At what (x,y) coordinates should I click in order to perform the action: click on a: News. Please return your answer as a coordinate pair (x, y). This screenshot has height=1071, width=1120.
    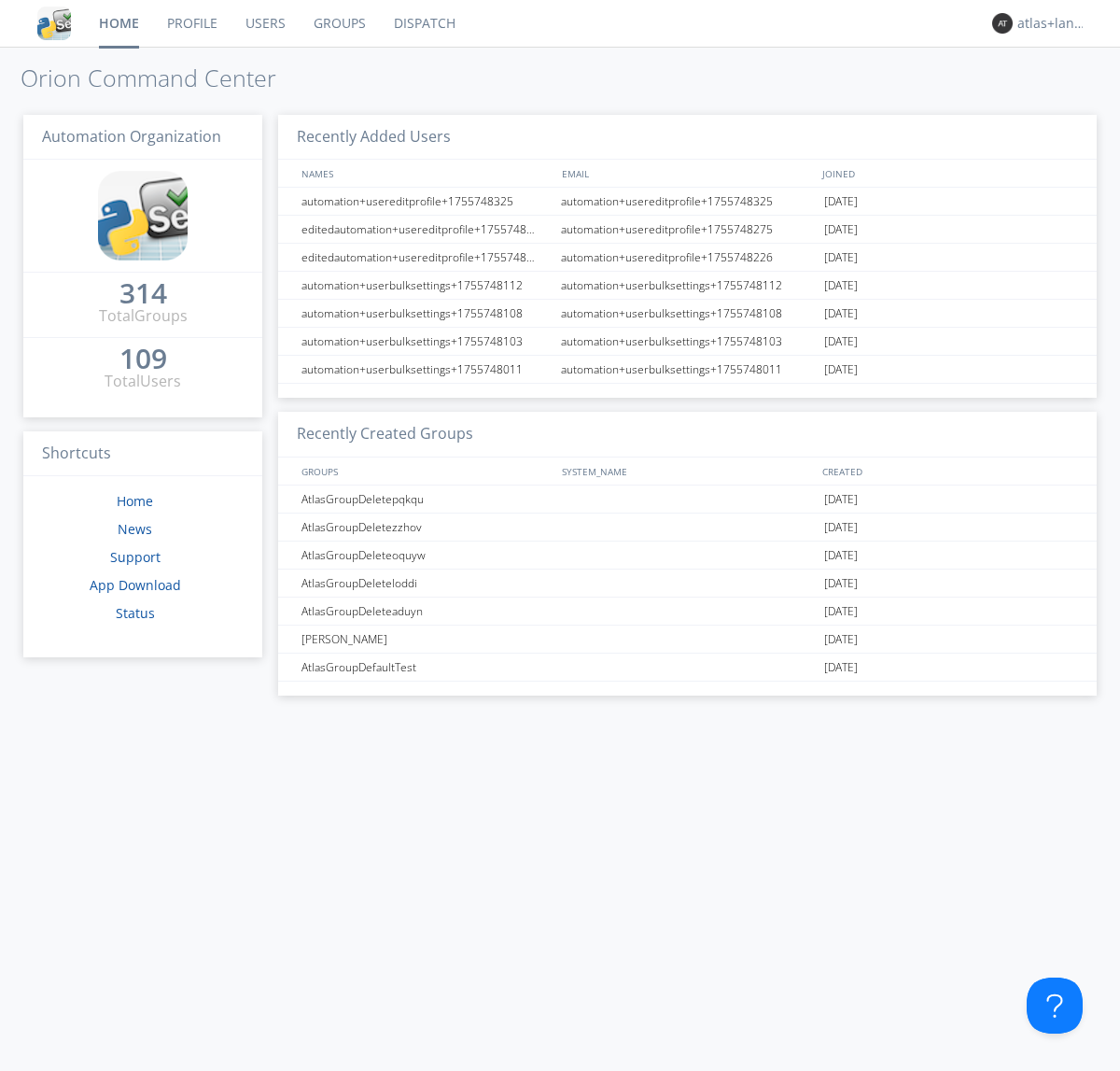
    Looking at the image, I should click on (135, 528).